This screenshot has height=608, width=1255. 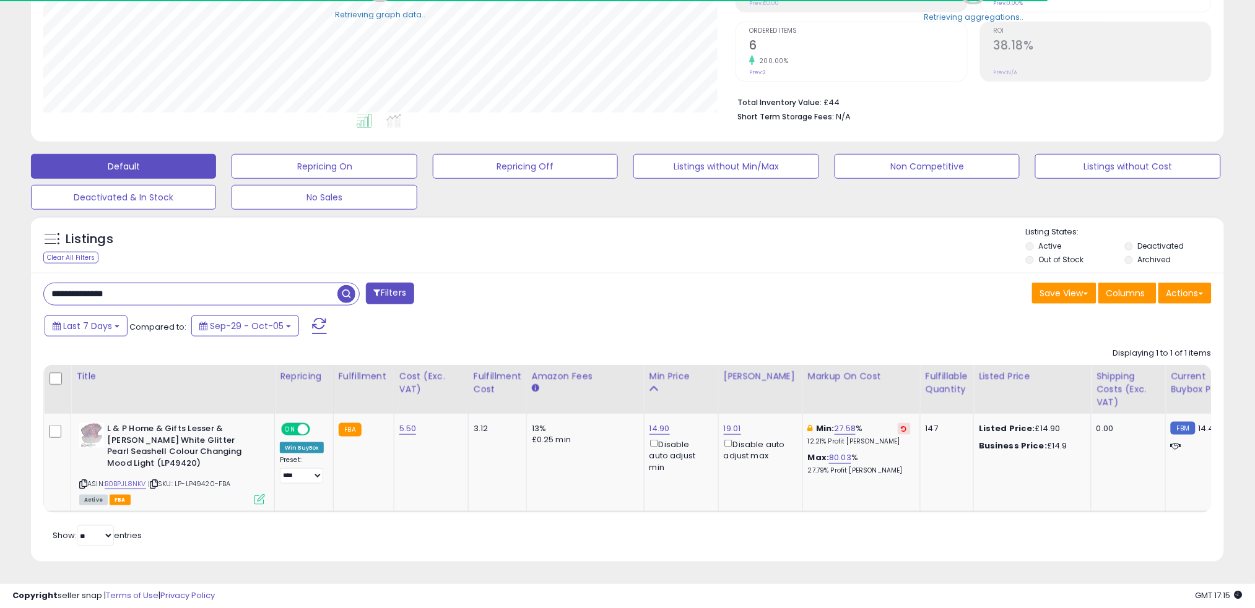 What do you see at coordinates (1128, 389) in the screenshot?
I see `div: Shipping Costs (Exc. VAT)` at bounding box center [1128, 389].